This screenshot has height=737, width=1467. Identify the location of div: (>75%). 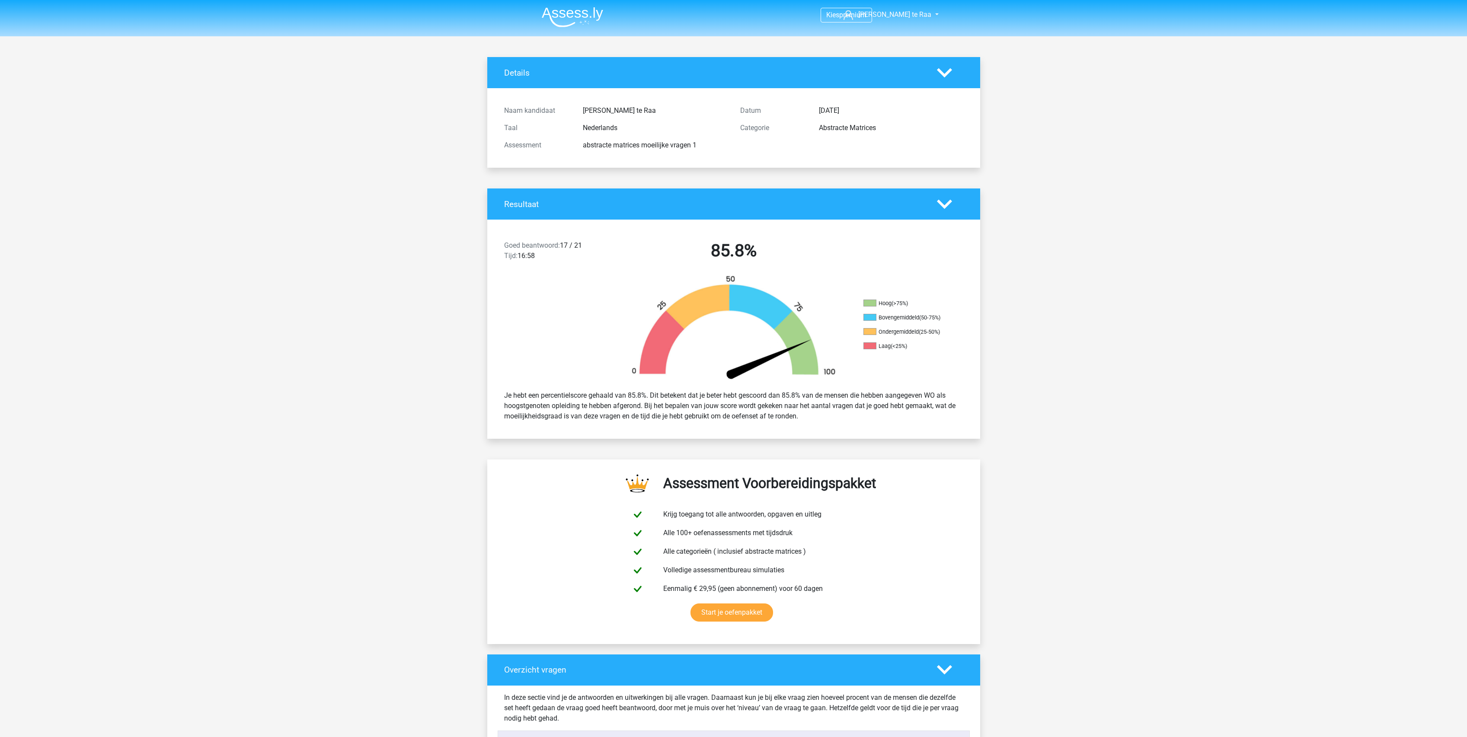
(900, 303).